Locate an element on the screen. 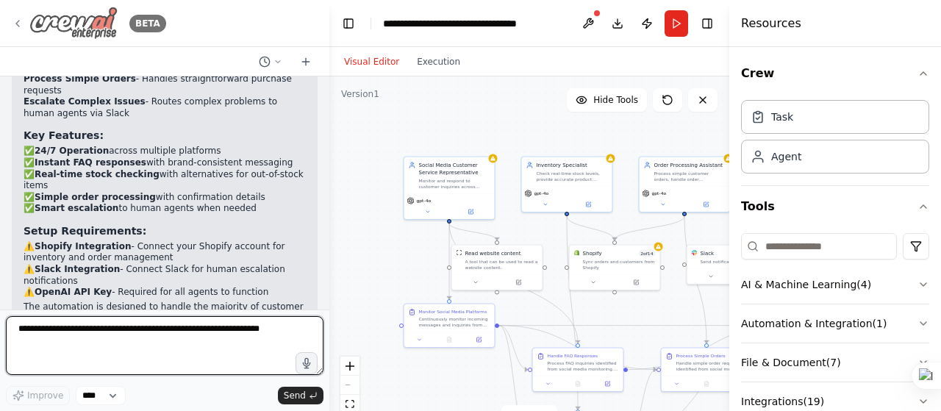 Image resolution: width=941 pixels, height=411 pixels. nav: breadcrumb is located at coordinates (465, 24).